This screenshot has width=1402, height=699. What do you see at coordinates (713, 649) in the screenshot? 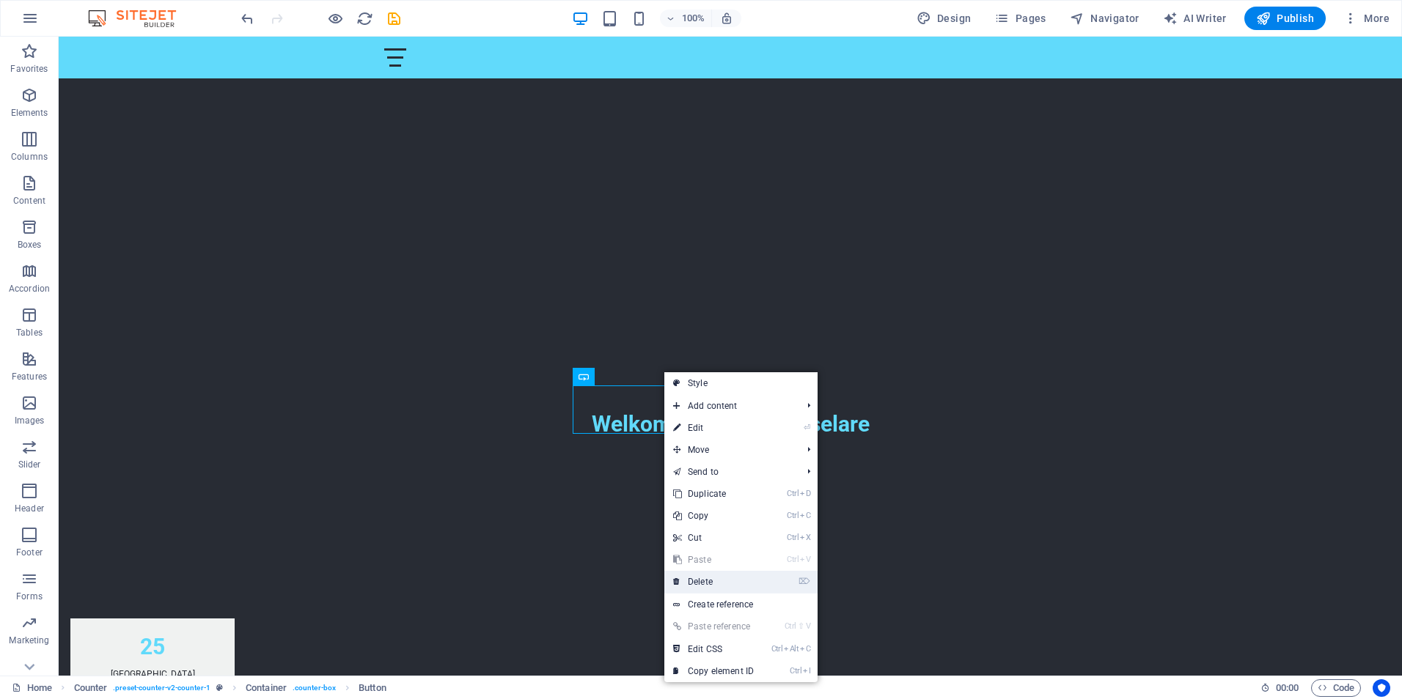
I see `a: CtrlAltCEdit CSS` at bounding box center [713, 649].